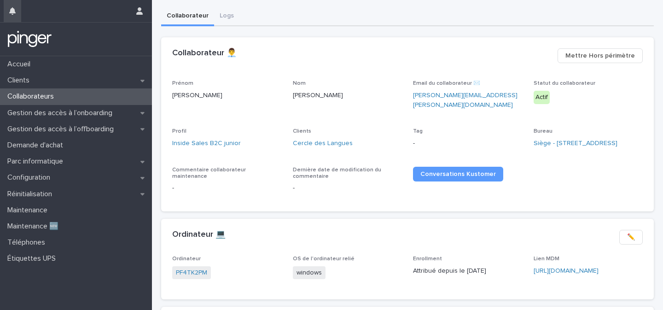 Image resolution: width=663 pixels, height=310 pixels. What do you see at coordinates (600, 56) in the screenshot?
I see `button: Mettre Hors périmètre` at bounding box center [600, 56].